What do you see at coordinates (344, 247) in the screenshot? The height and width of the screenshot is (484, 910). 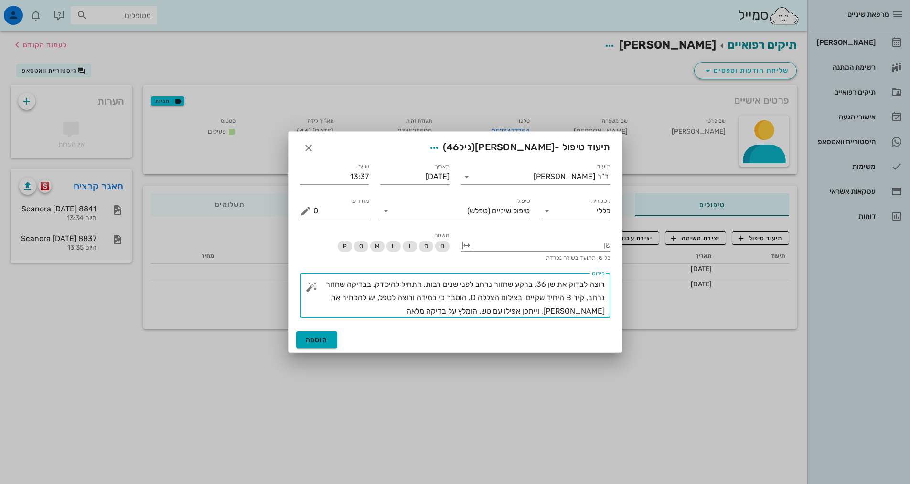 I see `span: P` at bounding box center [344, 247].